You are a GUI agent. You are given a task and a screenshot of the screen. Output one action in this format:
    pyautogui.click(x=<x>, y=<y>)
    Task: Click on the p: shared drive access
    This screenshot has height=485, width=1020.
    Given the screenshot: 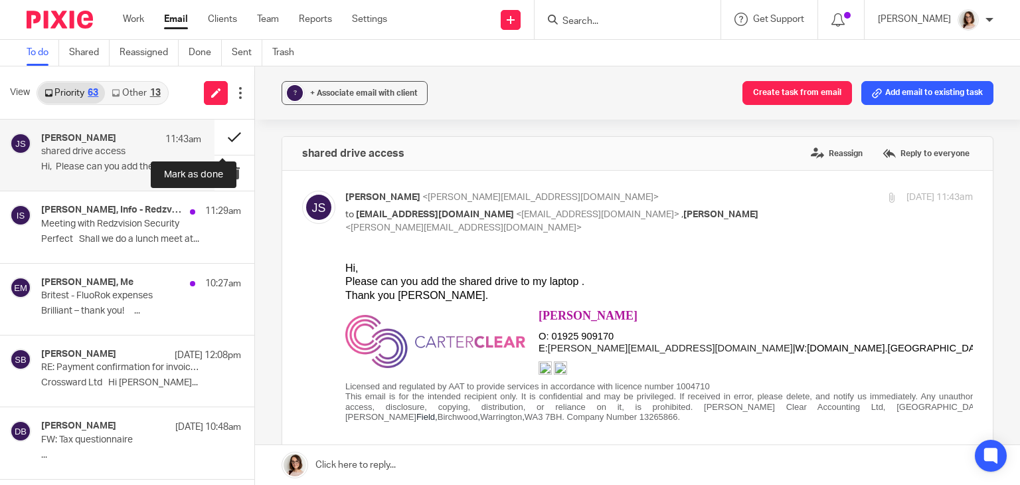 What is the action you would take?
    pyautogui.click(x=105, y=151)
    